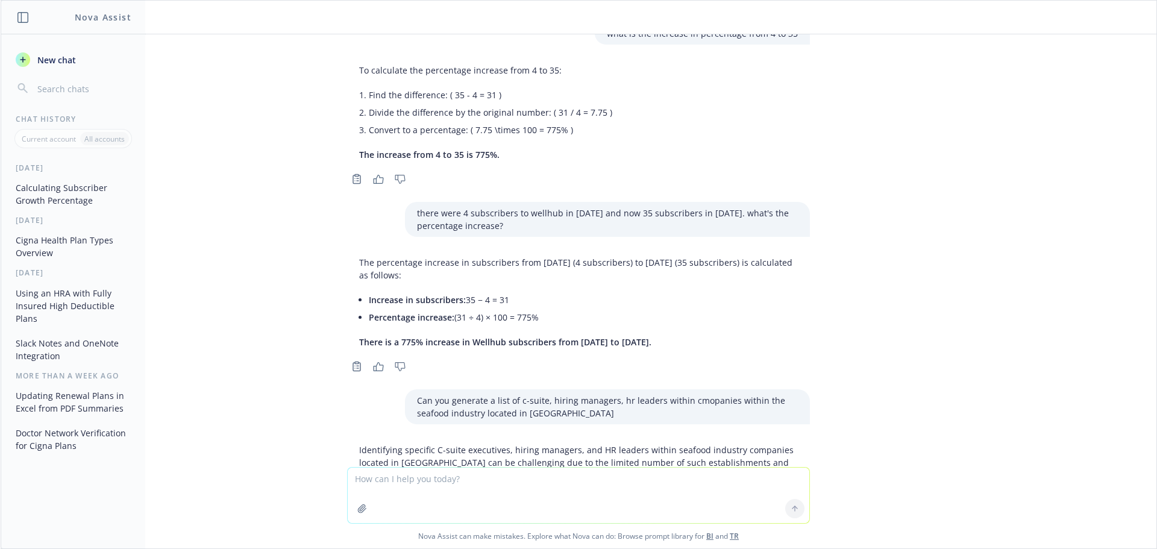 This screenshot has height=549, width=1157. Describe the element at coordinates (73, 247) in the screenshot. I see `button: Cigna Health Plan Types Overview` at that location.